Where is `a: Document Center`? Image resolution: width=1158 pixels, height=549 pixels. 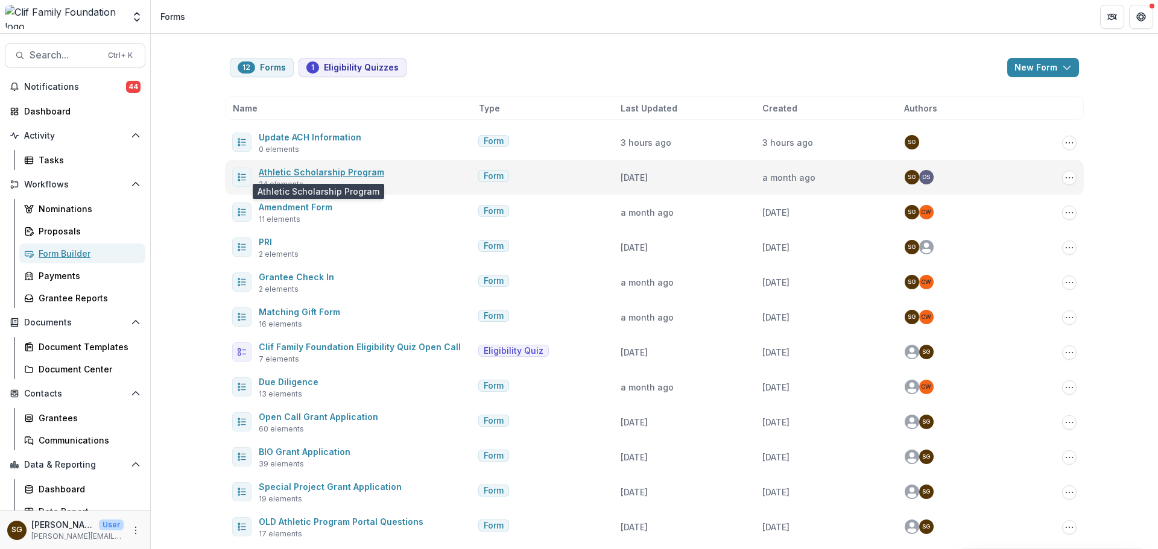 a: Document Center is located at coordinates (82, 369).